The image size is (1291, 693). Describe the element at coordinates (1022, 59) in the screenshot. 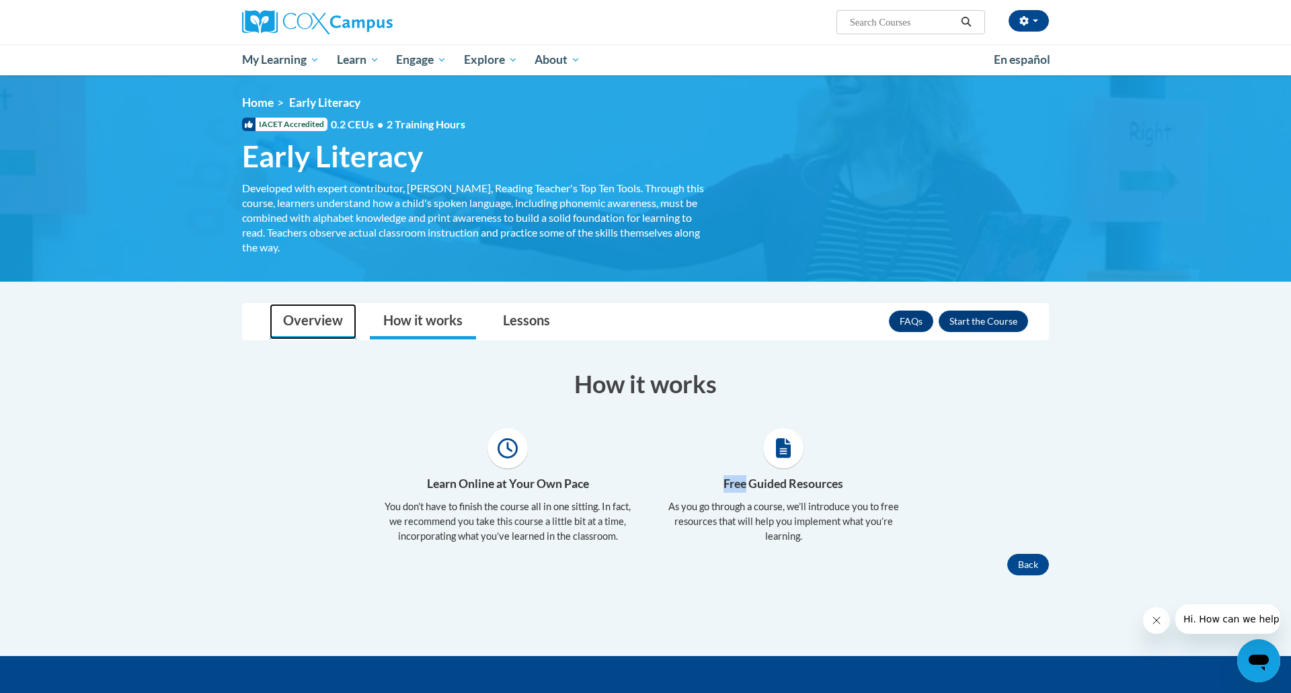

I see `span: En español` at that location.